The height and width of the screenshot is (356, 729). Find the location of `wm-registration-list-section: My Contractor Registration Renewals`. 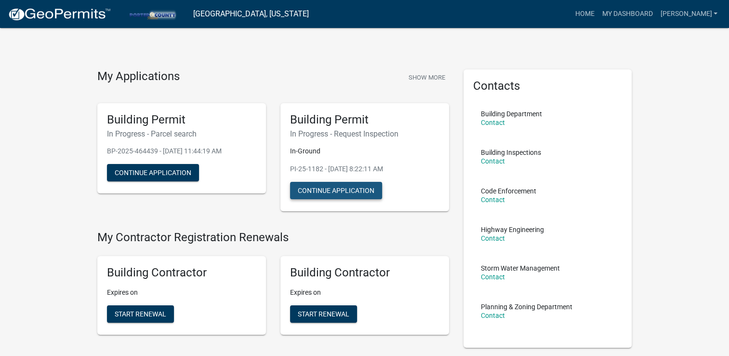

wm-registration-list-section: My Contractor Registration Renewals is located at coordinates (273, 286).